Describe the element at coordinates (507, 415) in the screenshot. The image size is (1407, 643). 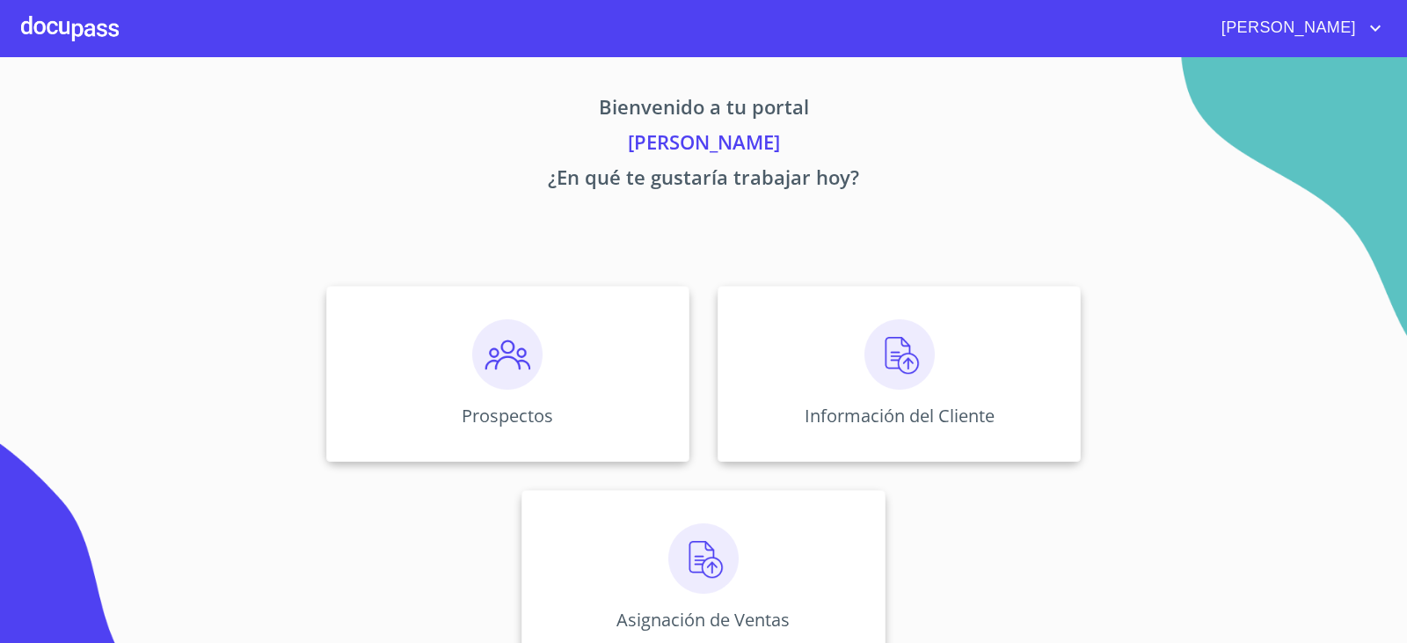
I see `p: Prospectos` at that location.